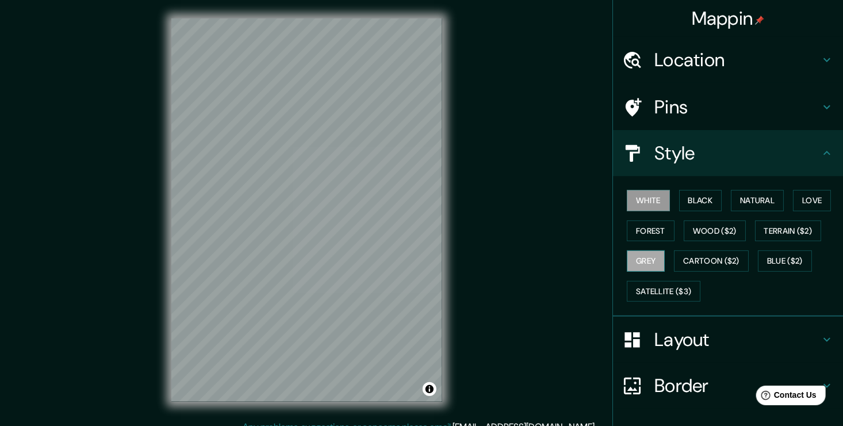 The height and width of the screenshot is (426, 843). What do you see at coordinates (701, 200) in the screenshot?
I see `button: Black` at bounding box center [701, 200].